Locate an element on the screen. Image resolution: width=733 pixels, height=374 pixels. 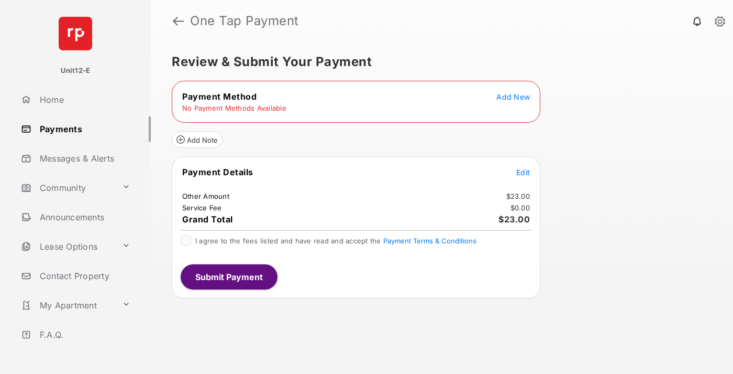
button: Add Note is located at coordinates (197, 139).